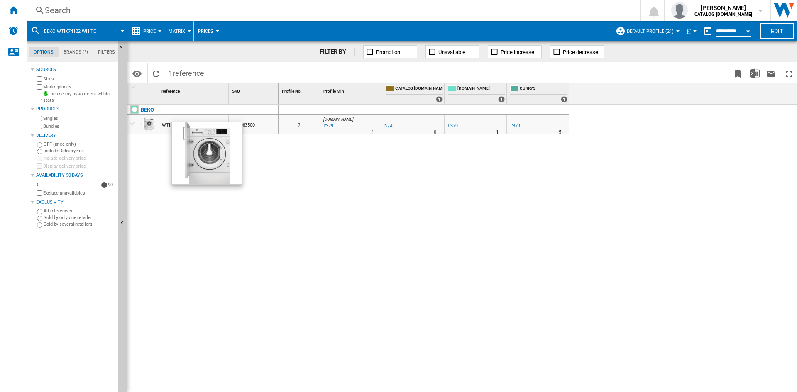 The image size is (797, 392). What do you see at coordinates (177, 31) in the screenshot?
I see `span: Matrix` at bounding box center [177, 31].